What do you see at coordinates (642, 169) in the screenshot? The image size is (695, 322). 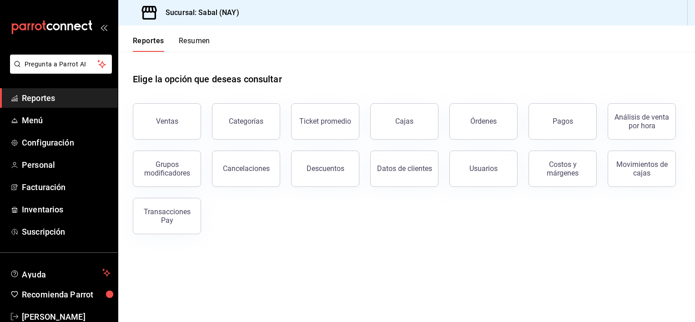 I see `button: Movimientos de cajas` at bounding box center [642, 169].